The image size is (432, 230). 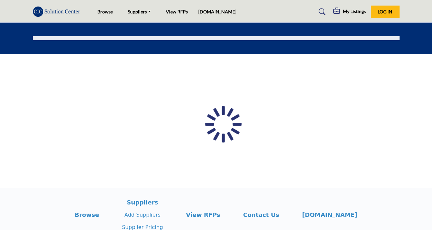 What do you see at coordinates (203, 215) in the screenshot?
I see `p: View RFPs` at bounding box center [203, 215].